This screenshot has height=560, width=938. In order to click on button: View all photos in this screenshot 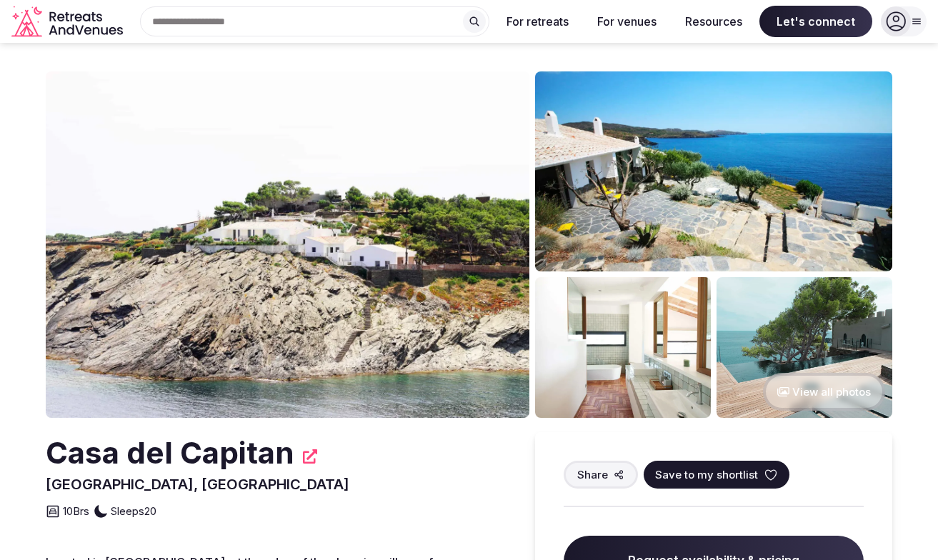, I will do `click(824, 392)`.